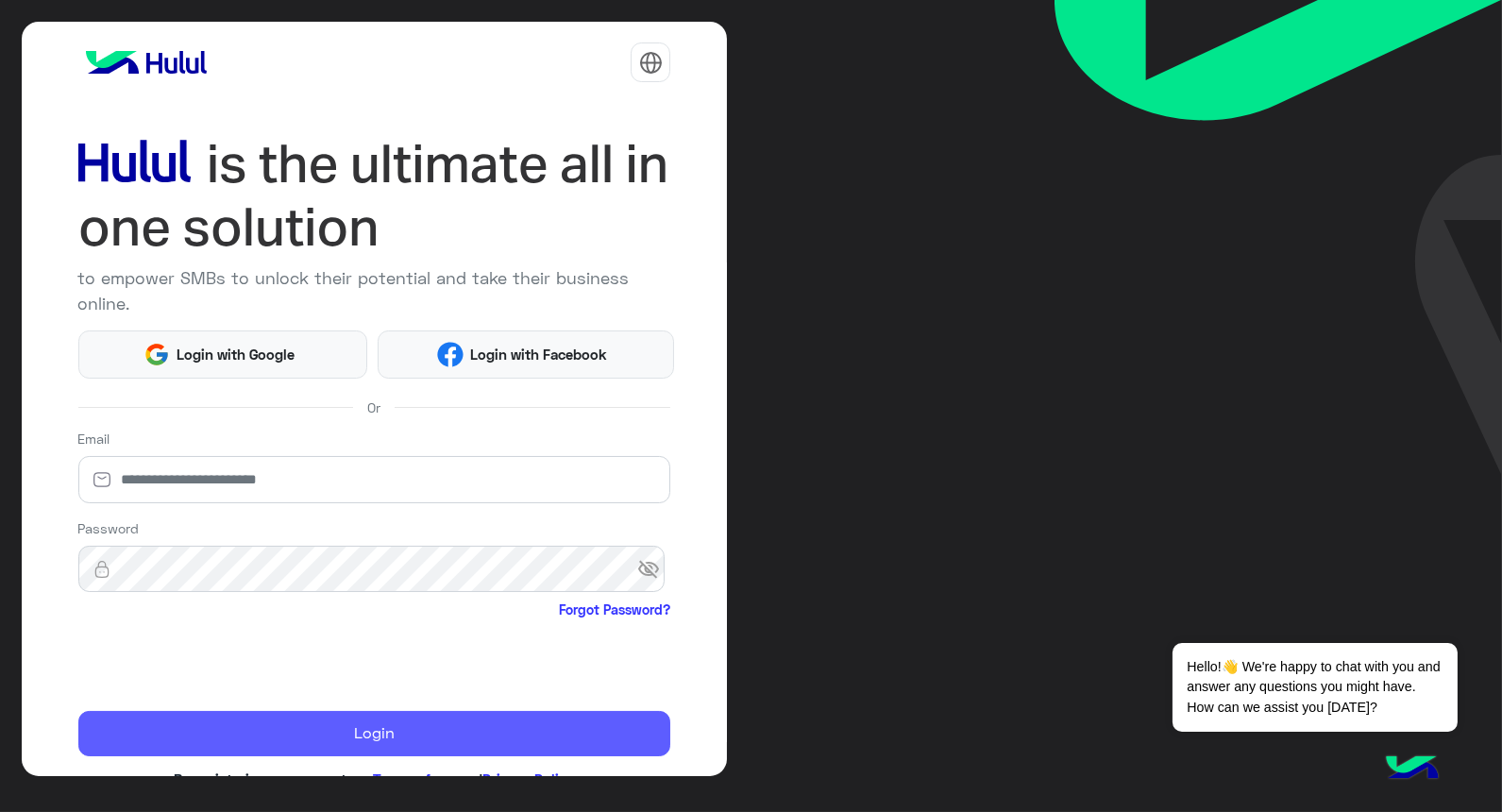  Describe the element at coordinates (374, 407) in the screenshot. I see `span: Or` at that location.